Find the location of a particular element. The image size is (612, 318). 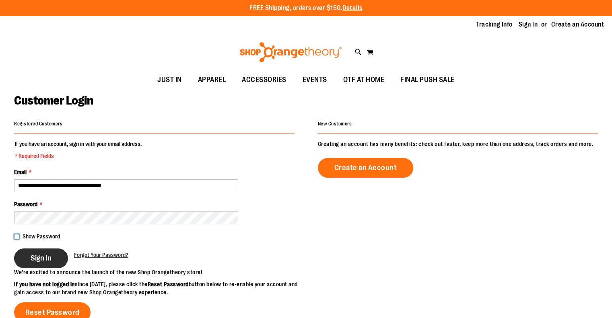

a: OTF AT HOME is located at coordinates (363, 80).